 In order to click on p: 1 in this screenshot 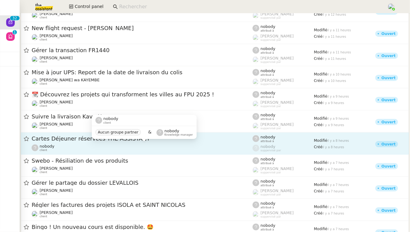, I will do `click(15, 33)`.